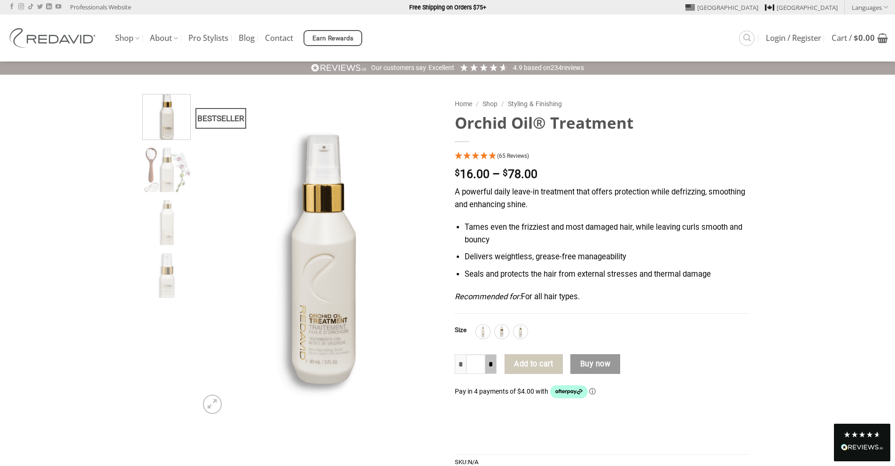 The image size is (895, 466). What do you see at coordinates (870, 7) in the screenshot?
I see `a: Languages` at bounding box center [870, 7].